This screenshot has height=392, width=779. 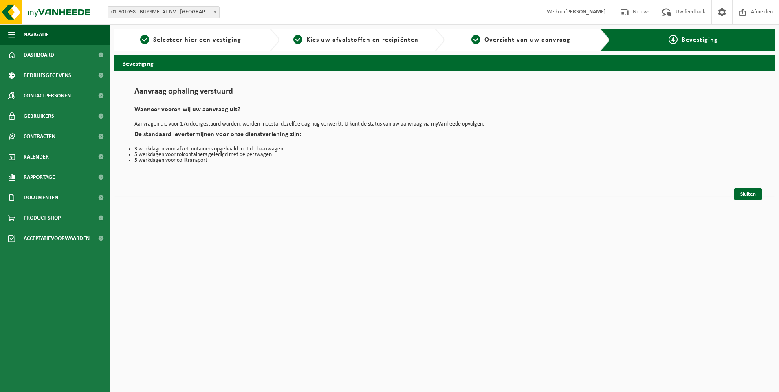 What do you see at coordinates (673, 39) in the screenshot?
I see `span: 4` at bounding box center [673, 39].